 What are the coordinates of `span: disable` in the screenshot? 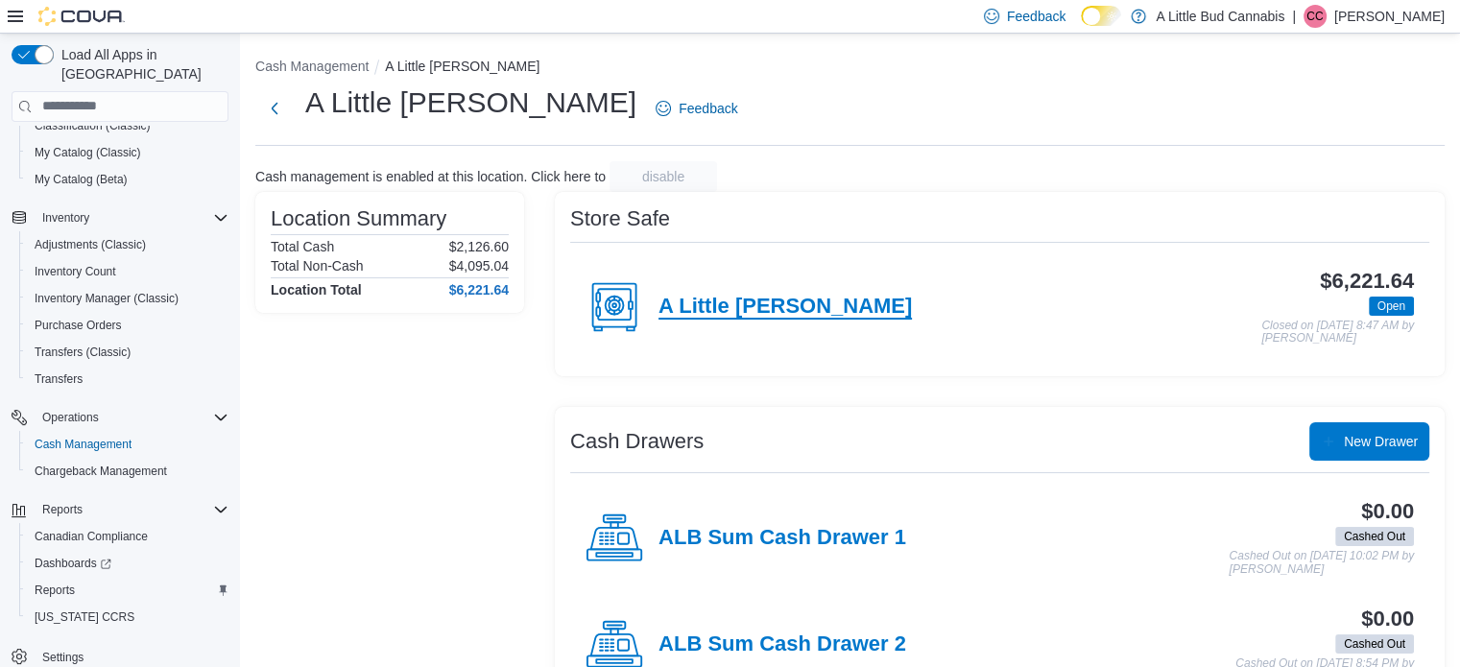 It's located at (663, 177).